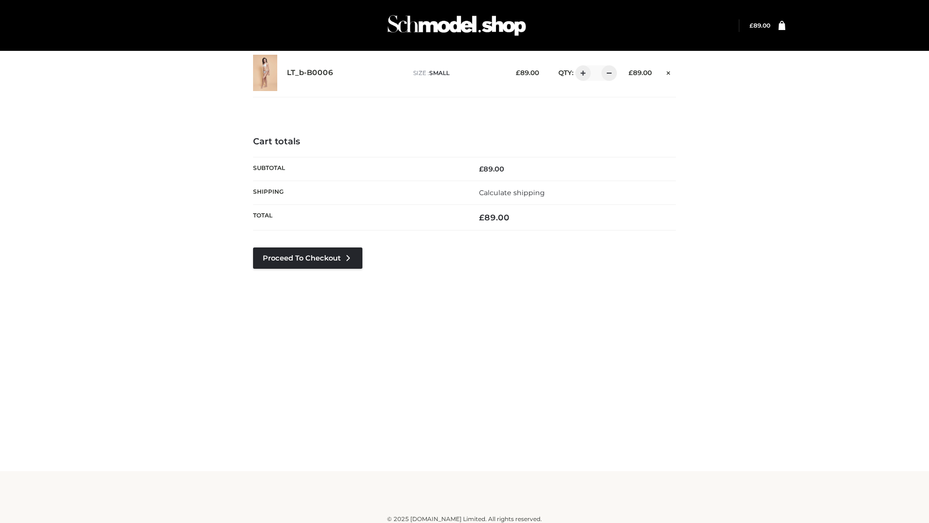  What do you see at coordinates (310, 73) in the screenshot?
I see `a: LT_b-B0006` at bounding box center [310, 73].